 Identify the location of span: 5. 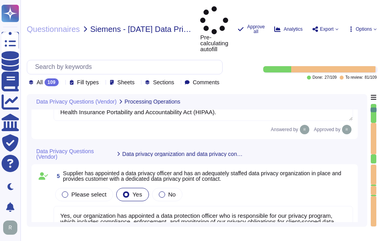
(57, 176).